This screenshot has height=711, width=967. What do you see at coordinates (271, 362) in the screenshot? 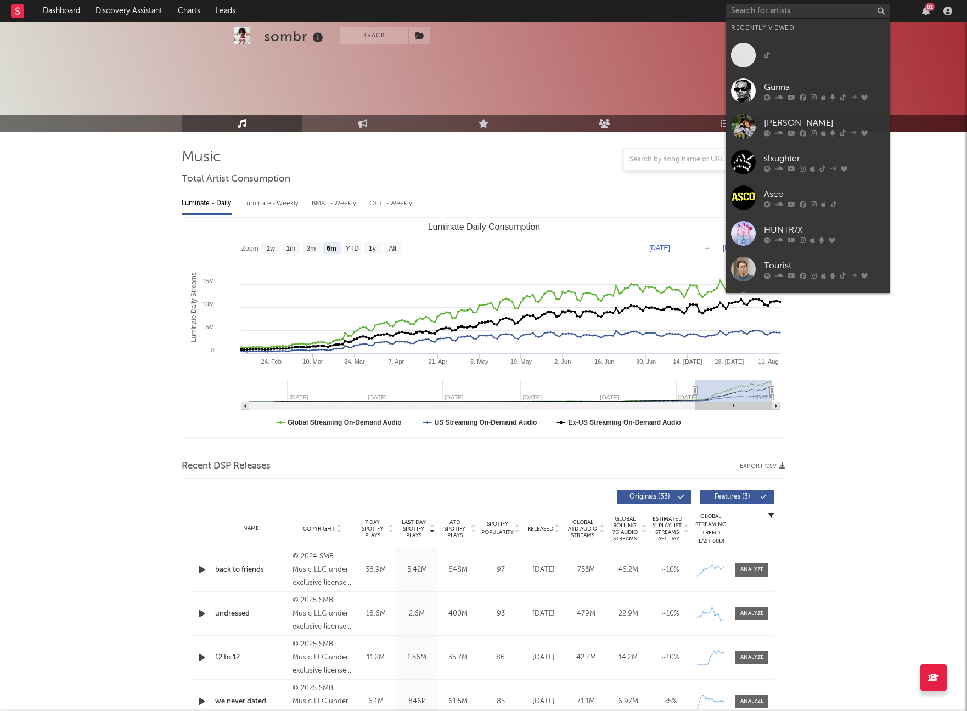
I see `text: 24. Feb` at bounding box center [271, 362].